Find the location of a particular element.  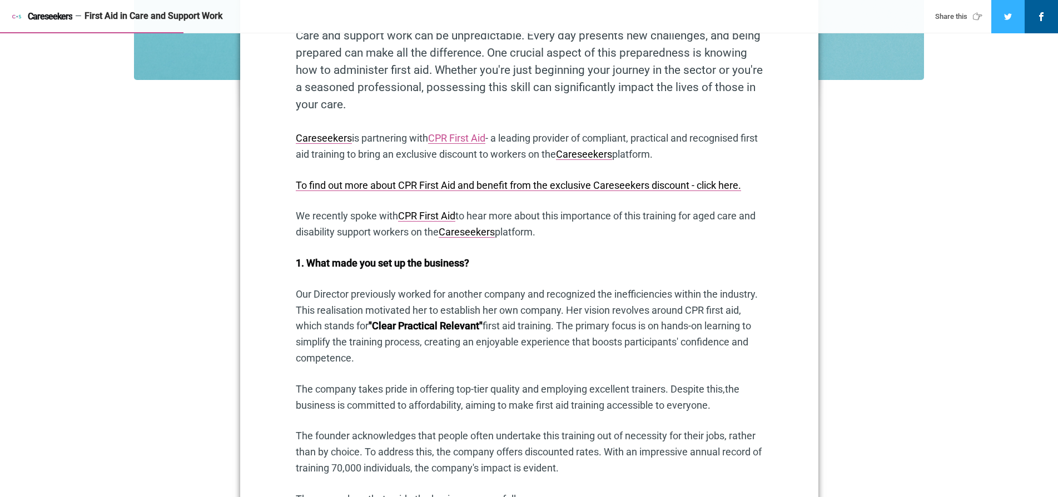

p: We recently spoke with to hear more about this importance of this training for aged care and disa... is located at coordinates (529, 225).